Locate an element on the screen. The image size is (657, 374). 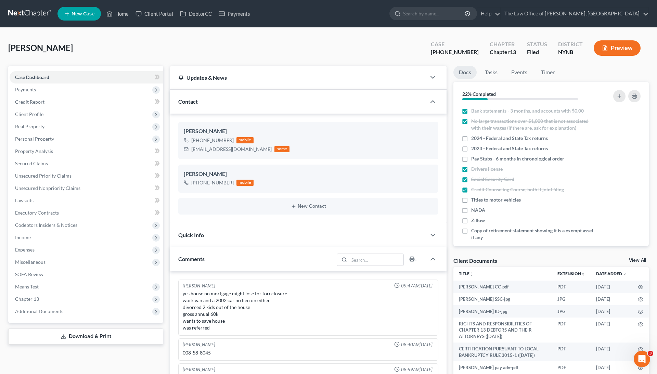
span: Comments is located at coordinates (191, 259).